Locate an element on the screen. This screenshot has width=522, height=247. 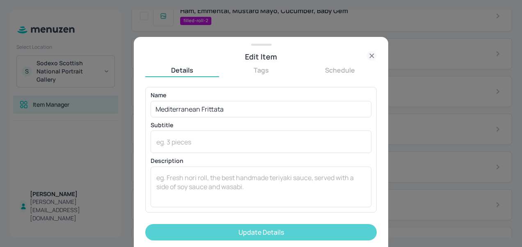
button: Schedule is located at coordinates (340, 70).